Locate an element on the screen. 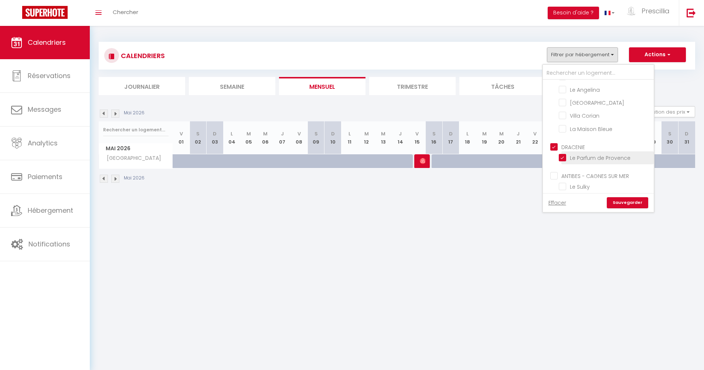 The width and height of the screenshot is (704, 370). th: 05 is located at coordinates (249, 138).